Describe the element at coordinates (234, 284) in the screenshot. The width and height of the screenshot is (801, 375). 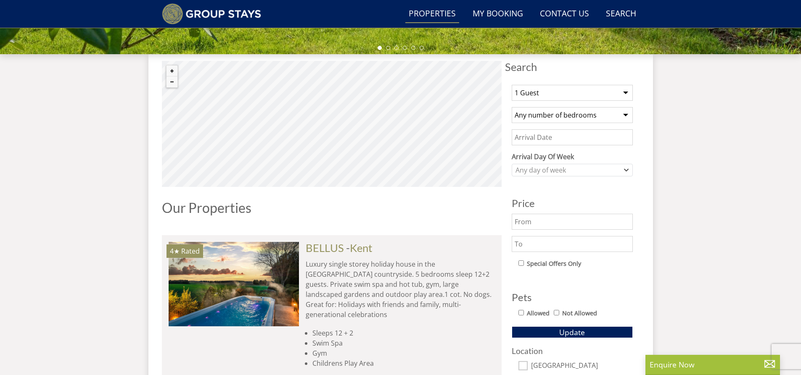
I see `a: 4★ Rated` at that location.